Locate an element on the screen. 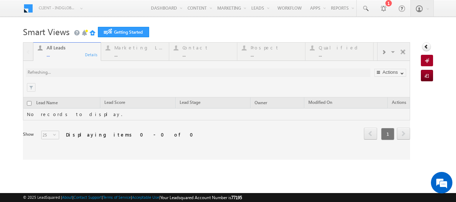  a: Acceptable Use is located at coordinates (146, 197).